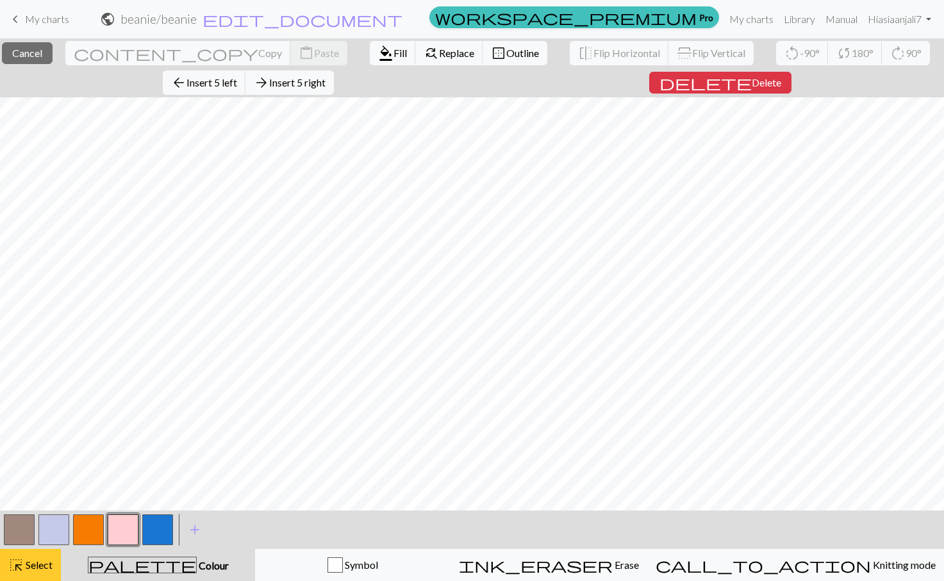  What do you see at coordinates (706, 83) in the screenshot?
I see `span: delete` at bounding box center [706, 83].